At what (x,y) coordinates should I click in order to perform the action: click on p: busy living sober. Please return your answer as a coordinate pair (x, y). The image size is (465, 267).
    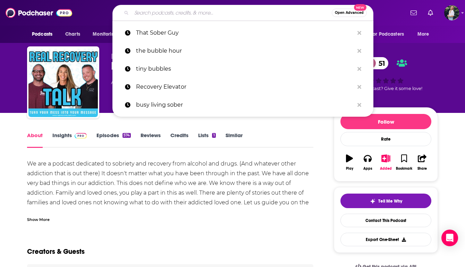
    Looking at the image, I should click on (245, 105).